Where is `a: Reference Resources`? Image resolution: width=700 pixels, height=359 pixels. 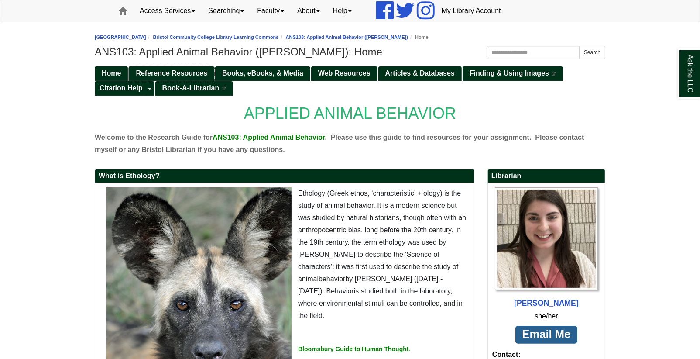 a: Reference Resources is located at coordinates (171, 73).